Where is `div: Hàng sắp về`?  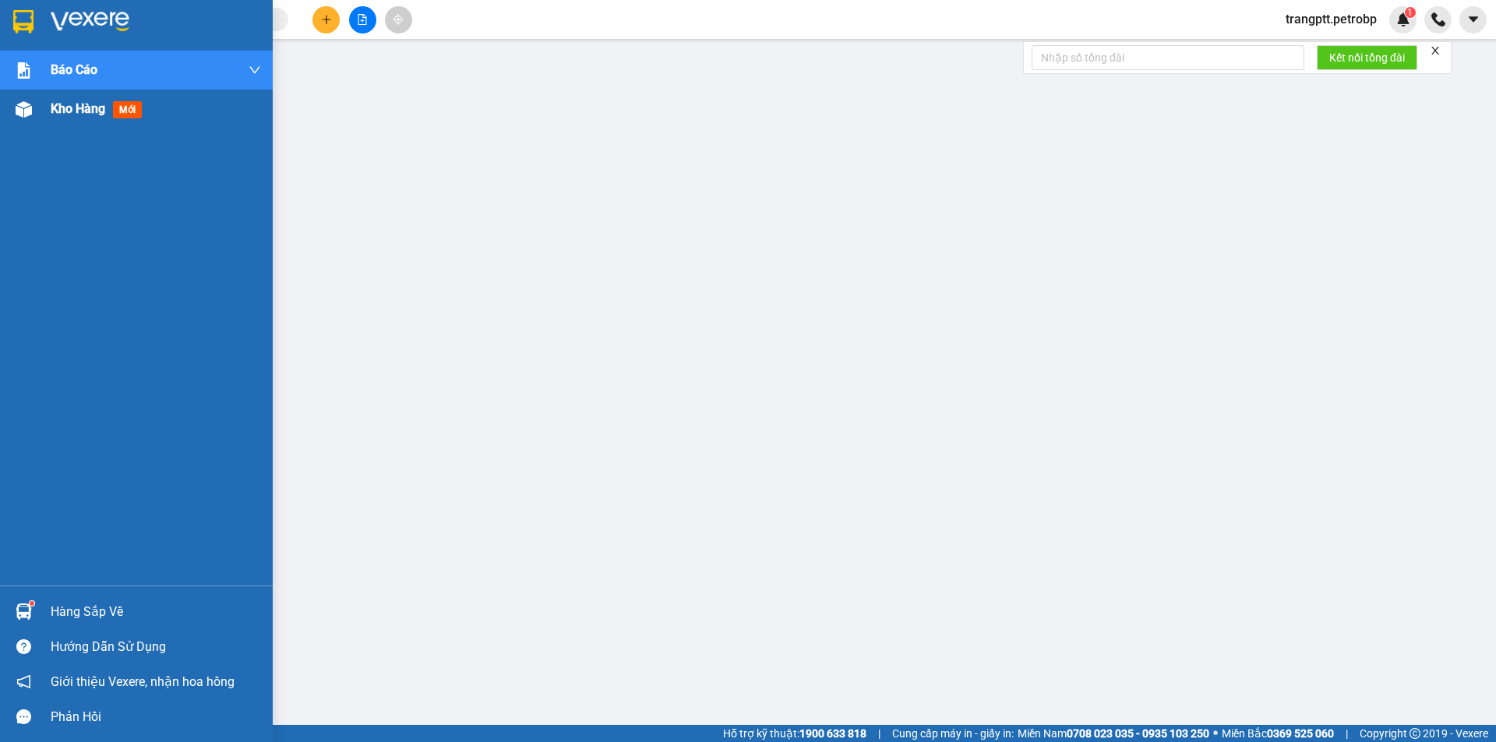 div: Hàng sắp về is located at coordinates (156, 612).